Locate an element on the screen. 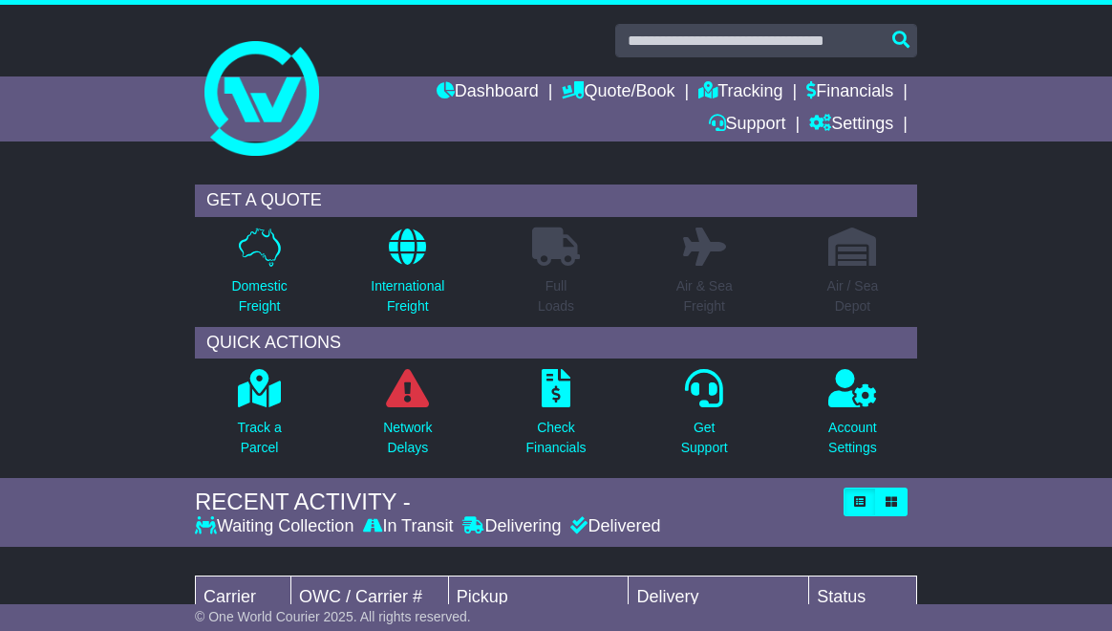  td: Pickup is located at coordinates (538, 596).